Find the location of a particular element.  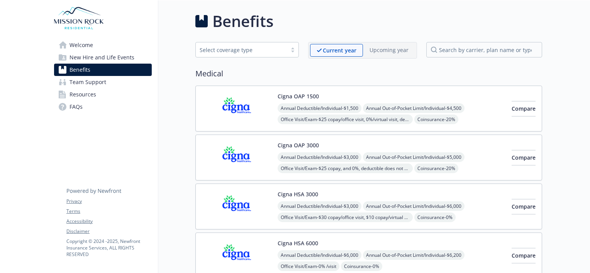

span: Resources is located at coordinates (83, 95).